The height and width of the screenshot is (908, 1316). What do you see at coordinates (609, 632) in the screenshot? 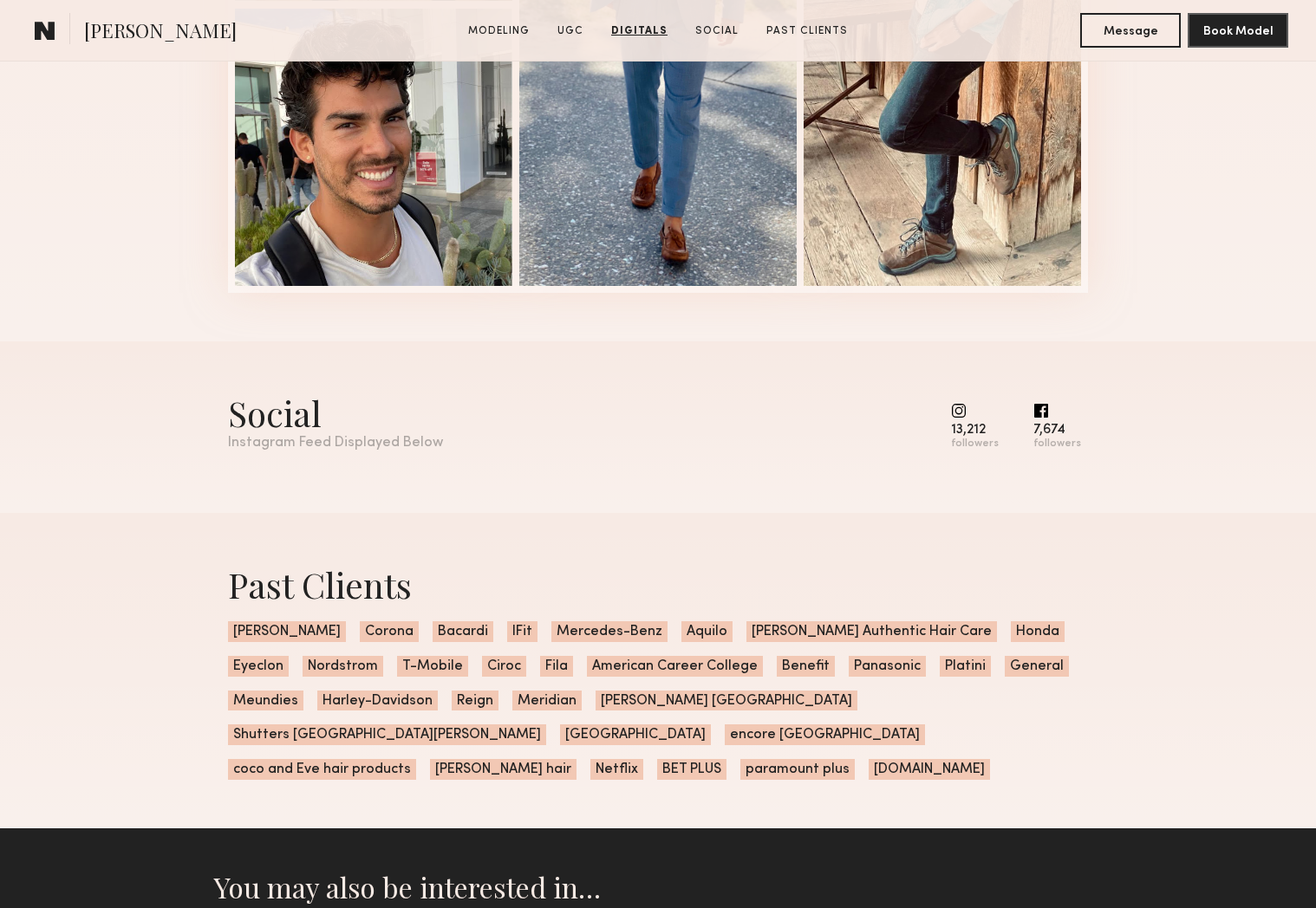
I see `span: Mercedes-Benz` at bounding box center [609, 632].